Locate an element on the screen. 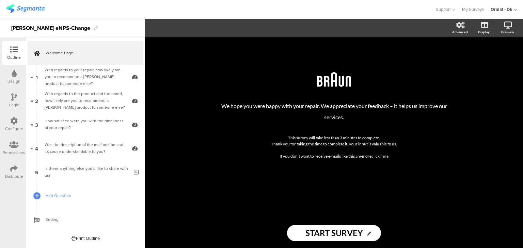 The height and width of the screenshot is (248, 523). div: Advanced is located at coordinates (460, 32).